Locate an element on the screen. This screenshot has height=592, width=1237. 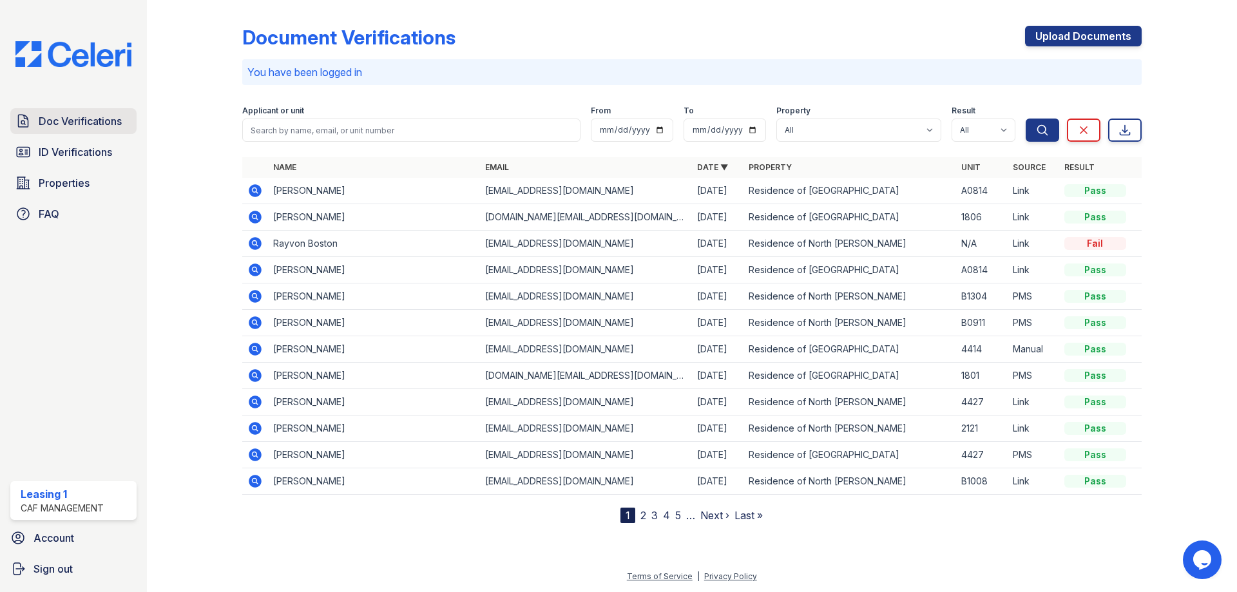
div: Document Verifications is located at coordinates (349, 37).